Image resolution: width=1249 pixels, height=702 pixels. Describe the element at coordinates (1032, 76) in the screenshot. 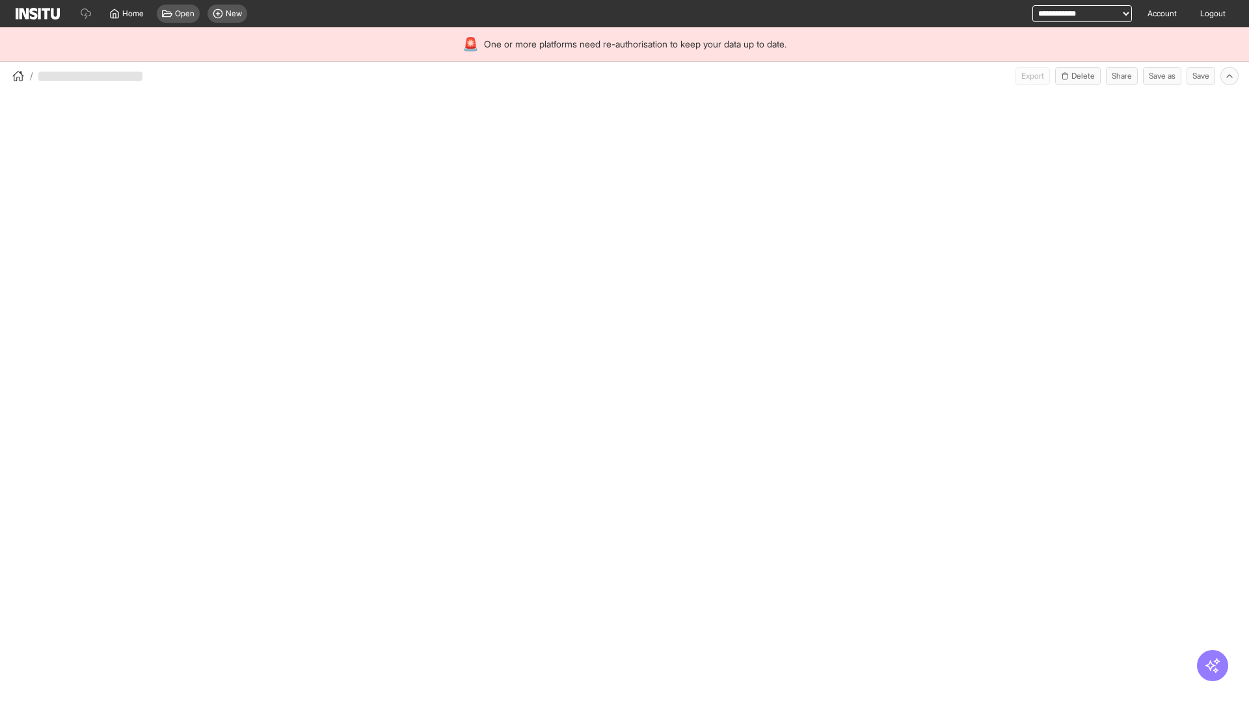

I see `button: Export` at that location.